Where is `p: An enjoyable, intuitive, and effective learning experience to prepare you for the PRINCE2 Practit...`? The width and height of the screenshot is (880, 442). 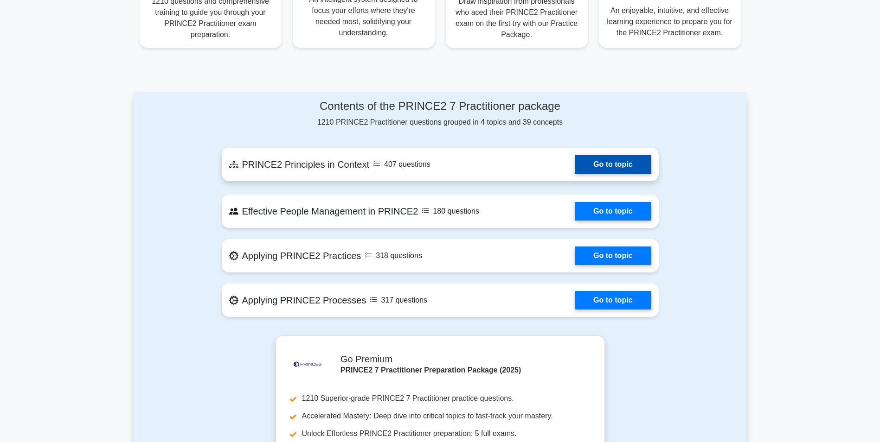 p: An enjoyable, intuitive, and effective learning experience to prepare you for the PRINCE2 Practit... is located at coordinates (669, 22).